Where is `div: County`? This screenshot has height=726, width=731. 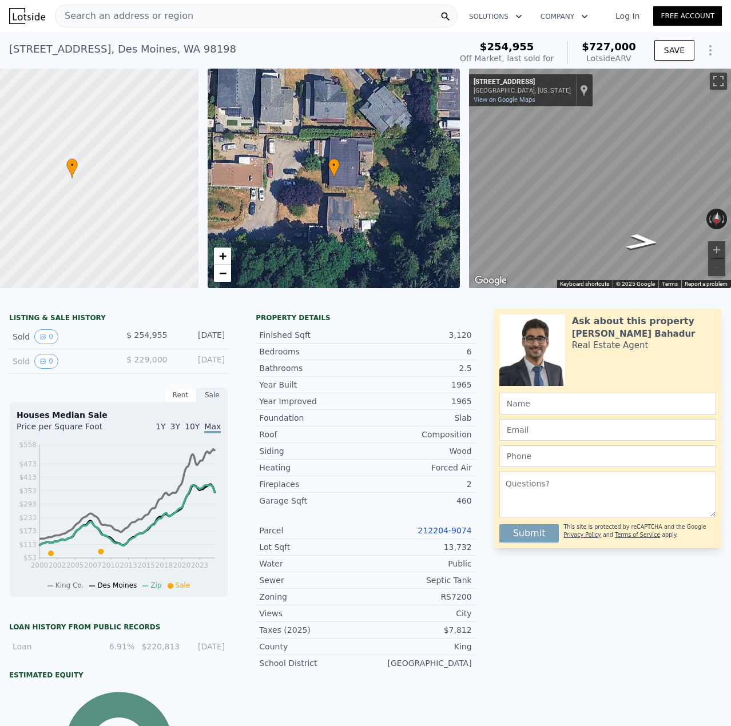 div: County is located at coordinates (312, 647).